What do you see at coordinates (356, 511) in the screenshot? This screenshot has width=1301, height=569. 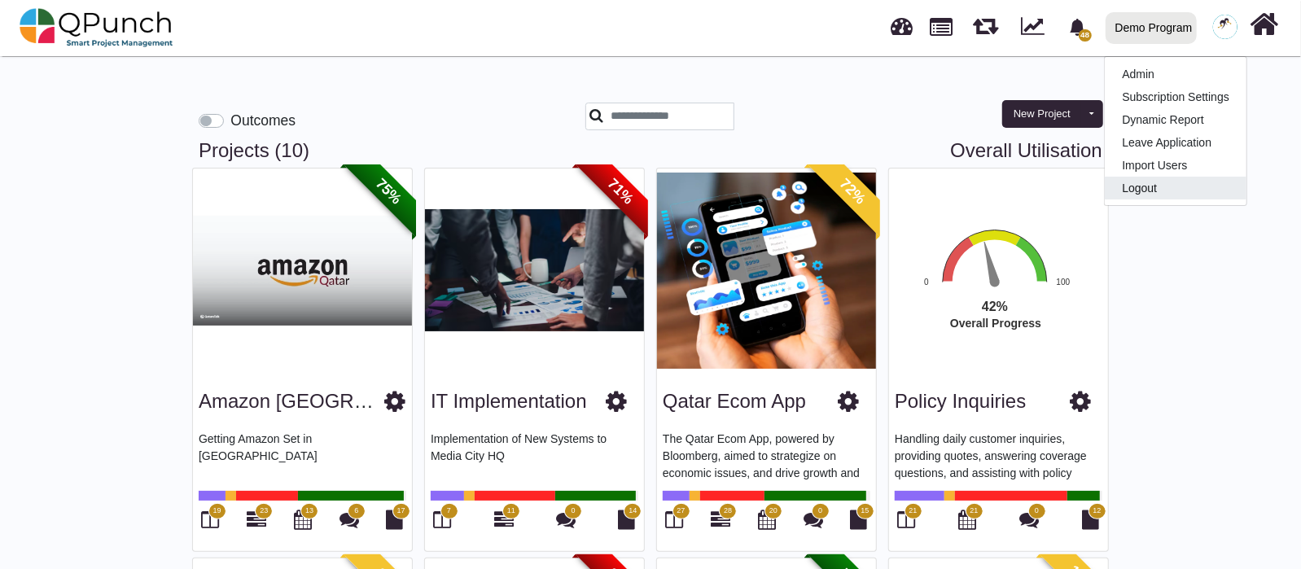 I see `span: 6` at bounding box center [356, 511].